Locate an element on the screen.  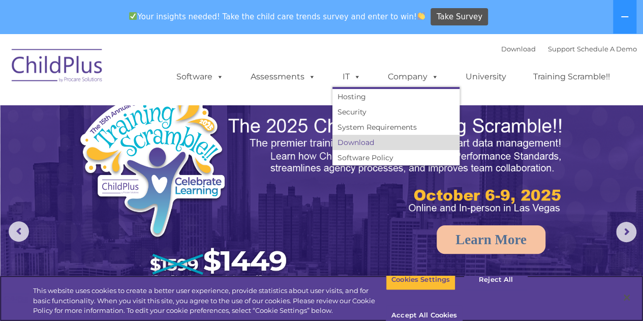
a: Software Policy is located at coordinates (396, 158).